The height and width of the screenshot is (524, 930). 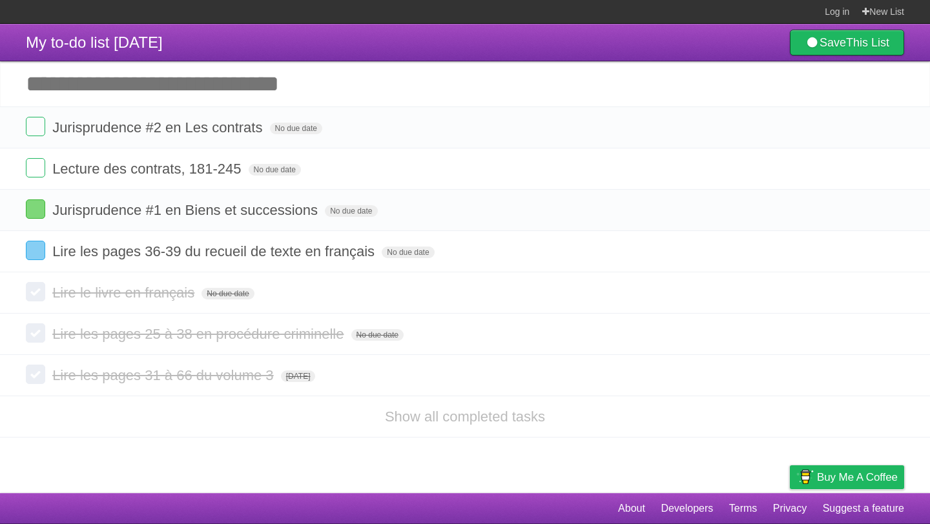 What do you see at coordinates (164, 375) in the screenshot?
I see `span: Lire les pages 31 à 66 du volume 3` at bounding box center [164, 375].